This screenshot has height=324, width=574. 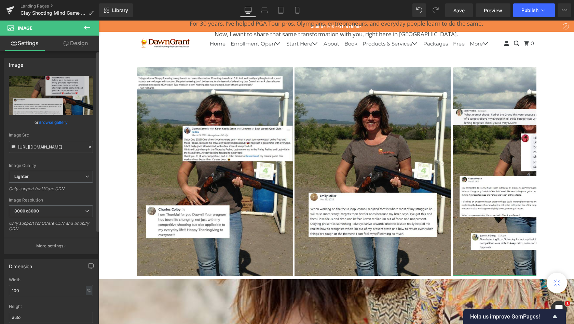 I want to click on span: Help us improve GemPages!, so click(x=510, y=316).